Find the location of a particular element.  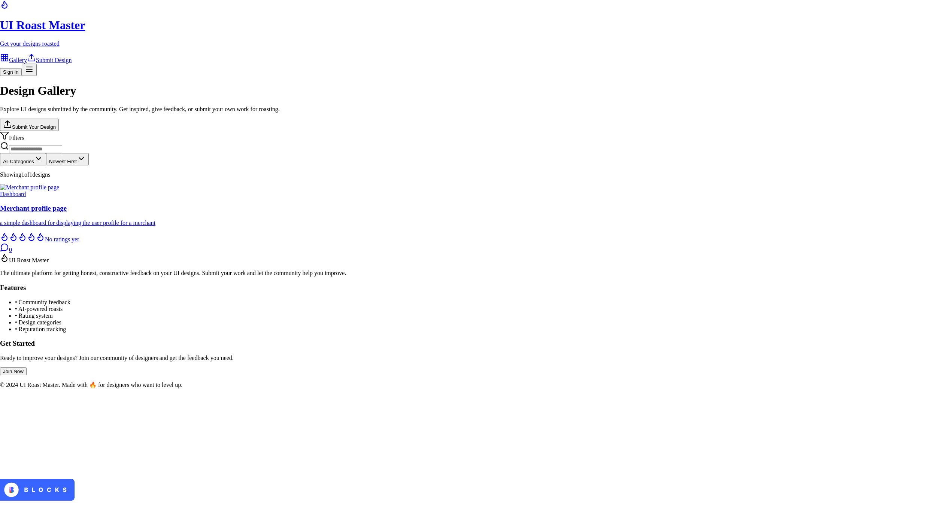

a: Submit Design is located at coordinates (49, 60).